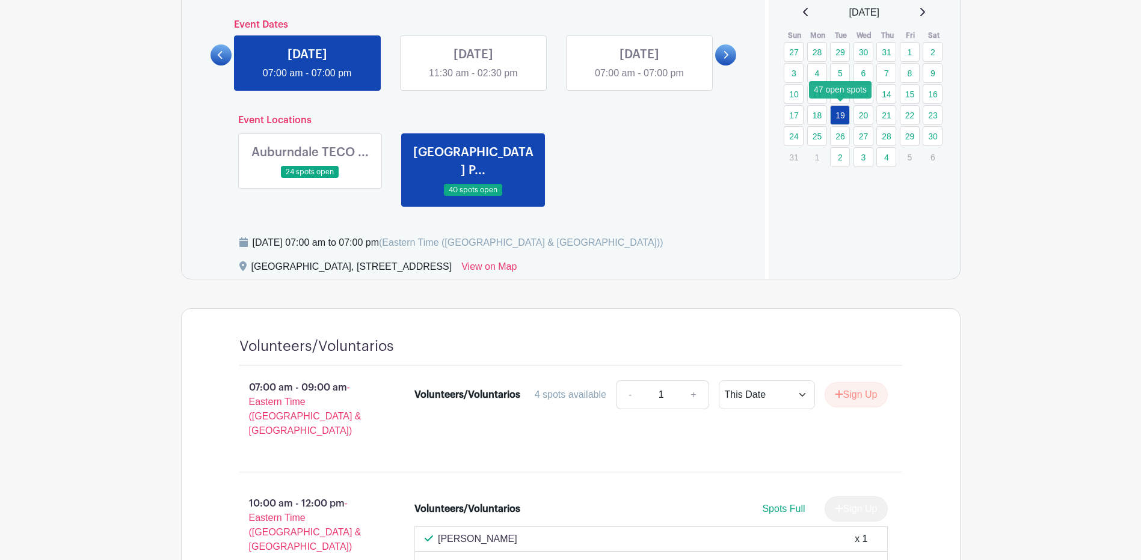 This screenshot has width=1141, height=560. Describe the element at coordinates (886, 115) in the screenshot. I see `a: 21` at that location.